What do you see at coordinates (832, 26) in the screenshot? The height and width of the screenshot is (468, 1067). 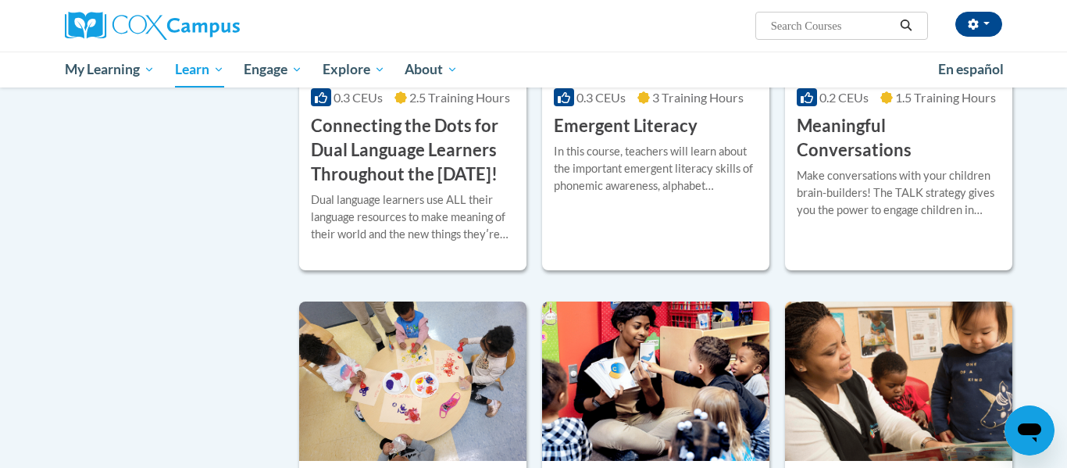 I see `input: Search Courses` at bounding box center [832, 26].